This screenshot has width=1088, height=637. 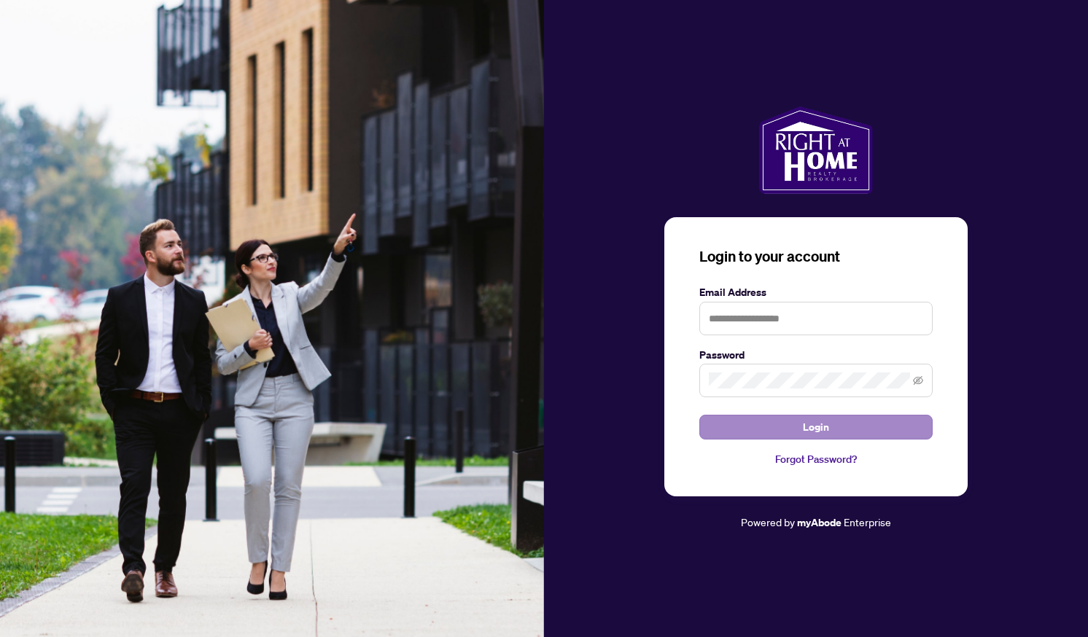 What do you see at coordinates (918, 381) in the screenshot?
I see `span: eye-invisible` at bounding box center [918, 381].